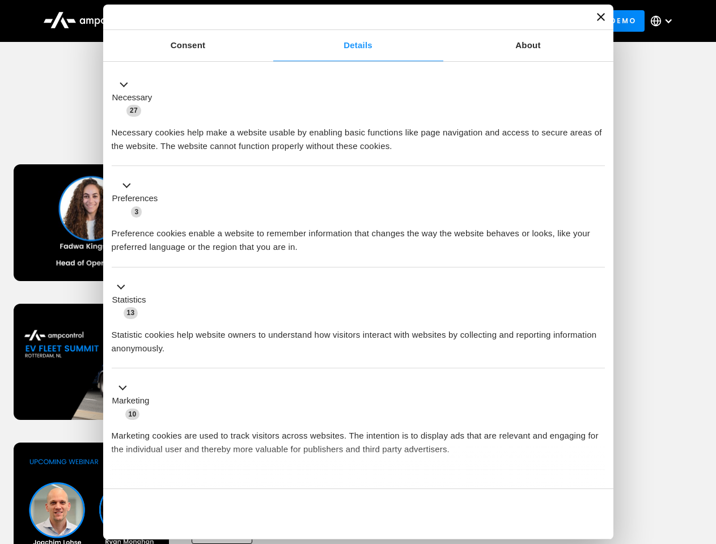 Image resolution: width=716 pixels, height=544 pixels. What do you see at coordinates (358, 128) in the screenshot?
I see `h1: Upcoming Webinars` at bounding box center [358, 128].